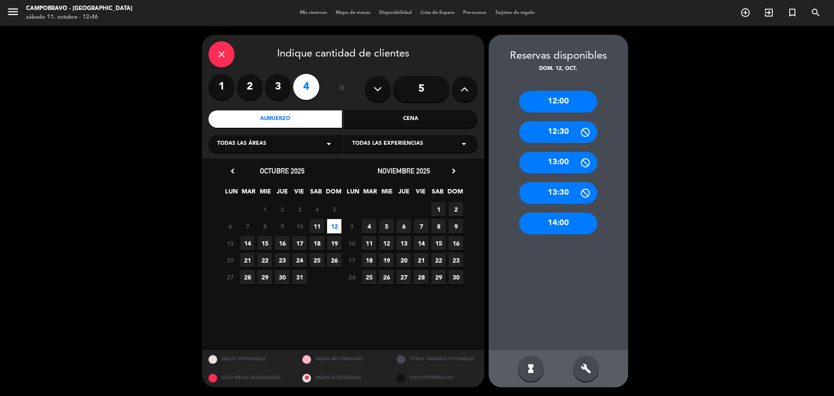 The image size is (834, 396). I want to click on div: sábado 11. octubre - 12:46, so click(79, 17).